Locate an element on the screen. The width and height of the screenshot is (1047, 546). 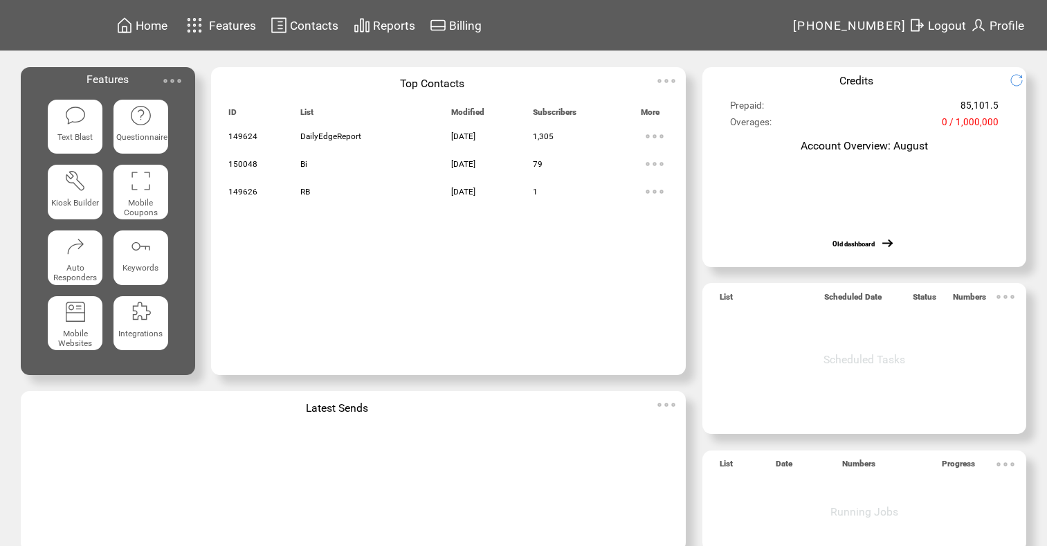
a: Home is located at coordinates (142, 25).